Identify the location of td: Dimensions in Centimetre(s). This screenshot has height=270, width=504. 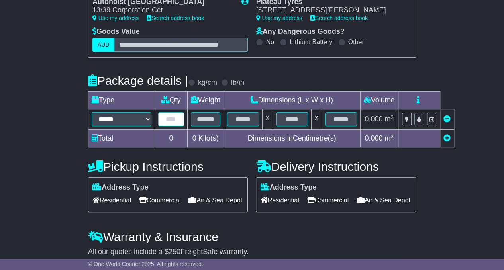
(292, 139).